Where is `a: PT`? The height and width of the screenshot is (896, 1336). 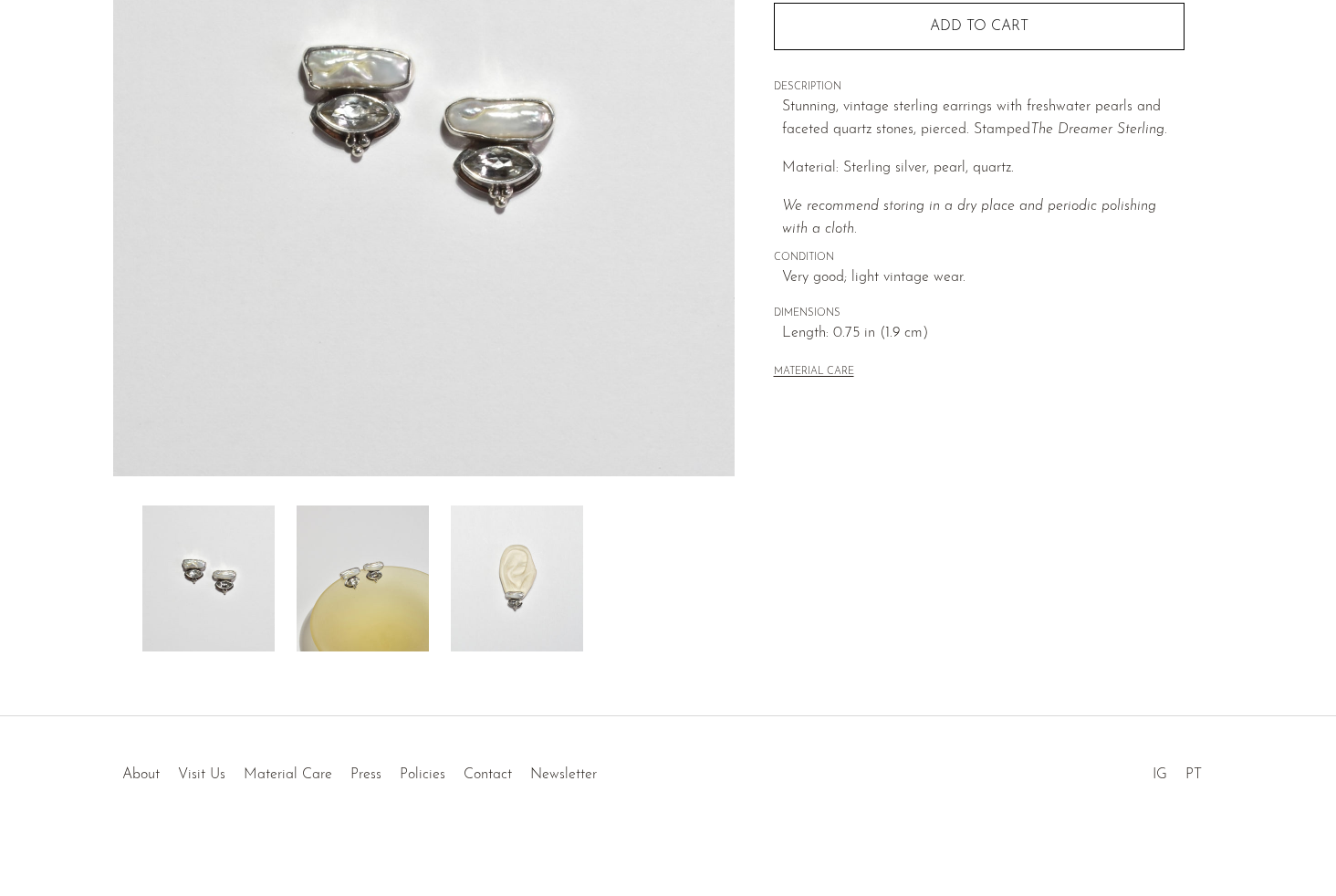
a: PT is located at coordinates (1193, 774).